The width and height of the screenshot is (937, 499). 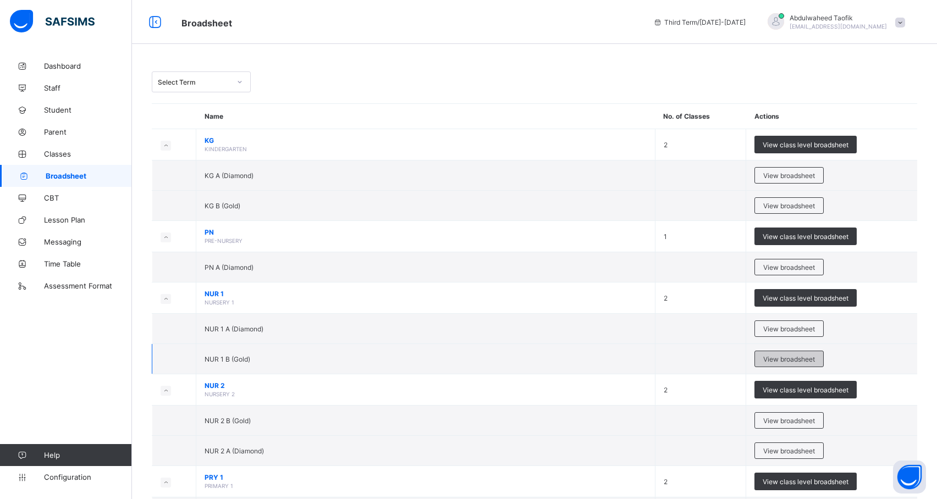 I want to click on th: Name, so click(x=425, y=117).